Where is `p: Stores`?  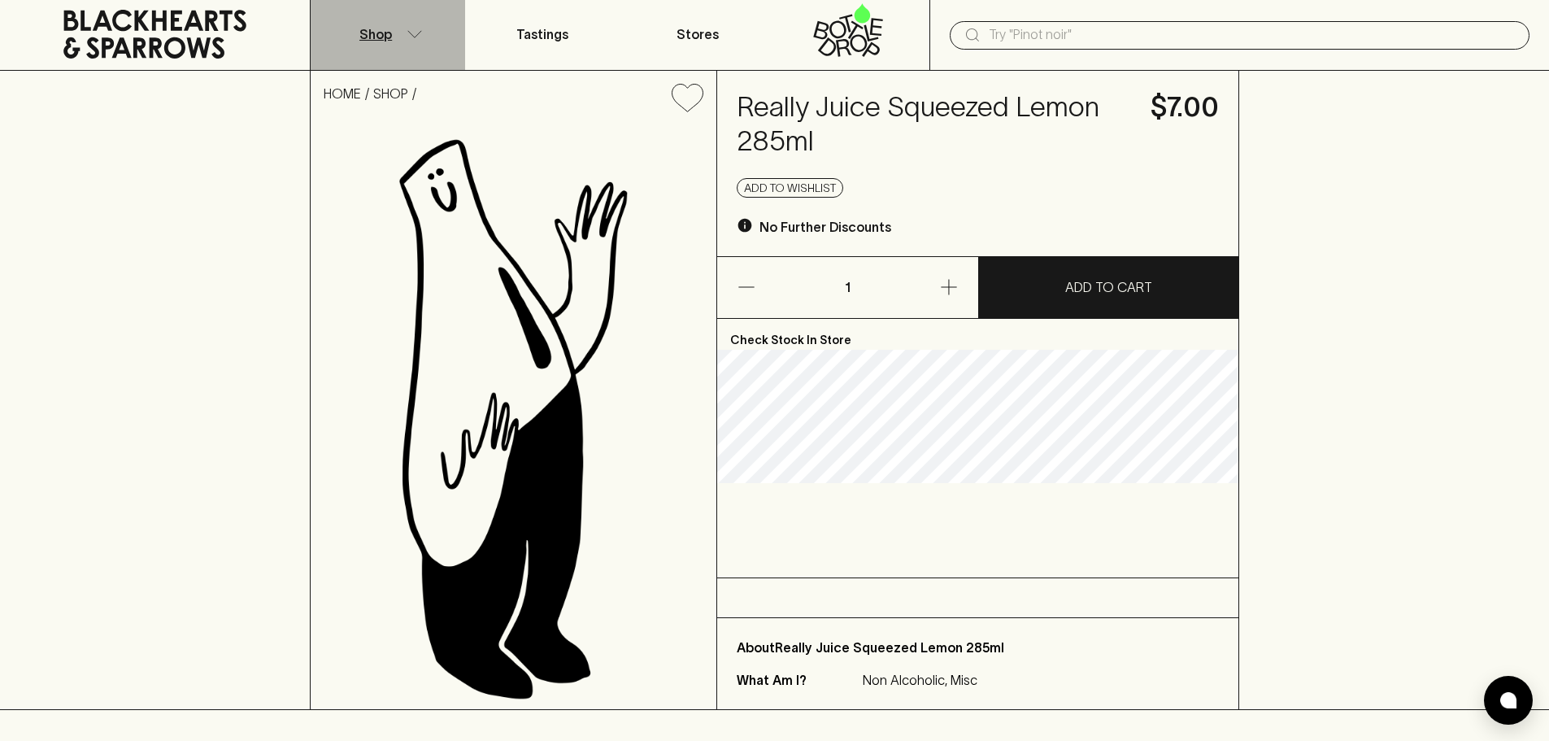 p: Stores is located at coordinates (698, 34).